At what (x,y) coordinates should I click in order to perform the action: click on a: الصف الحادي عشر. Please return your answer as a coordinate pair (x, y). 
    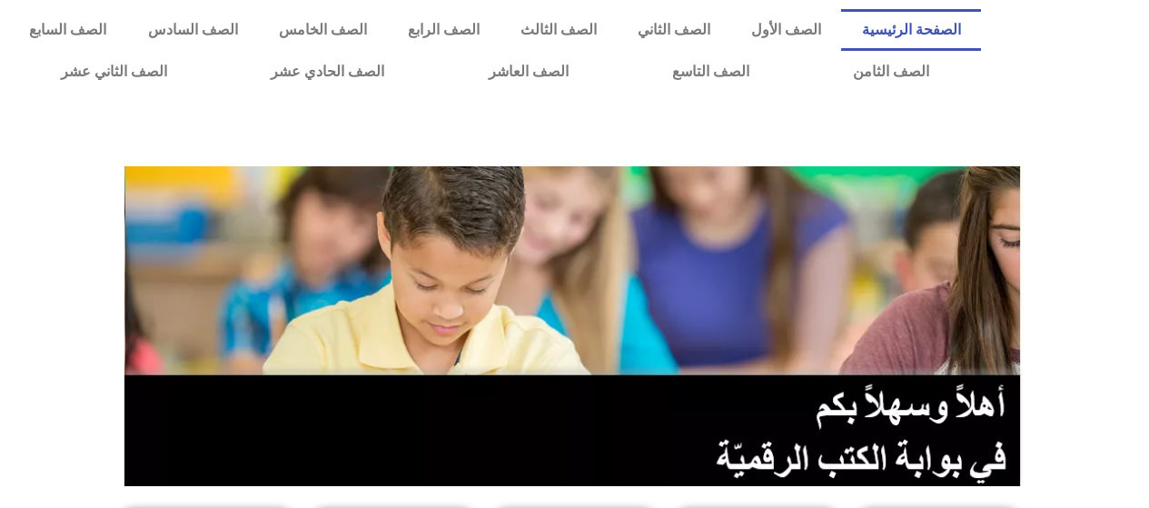
    Looking at the image, I should click on (327, 72).